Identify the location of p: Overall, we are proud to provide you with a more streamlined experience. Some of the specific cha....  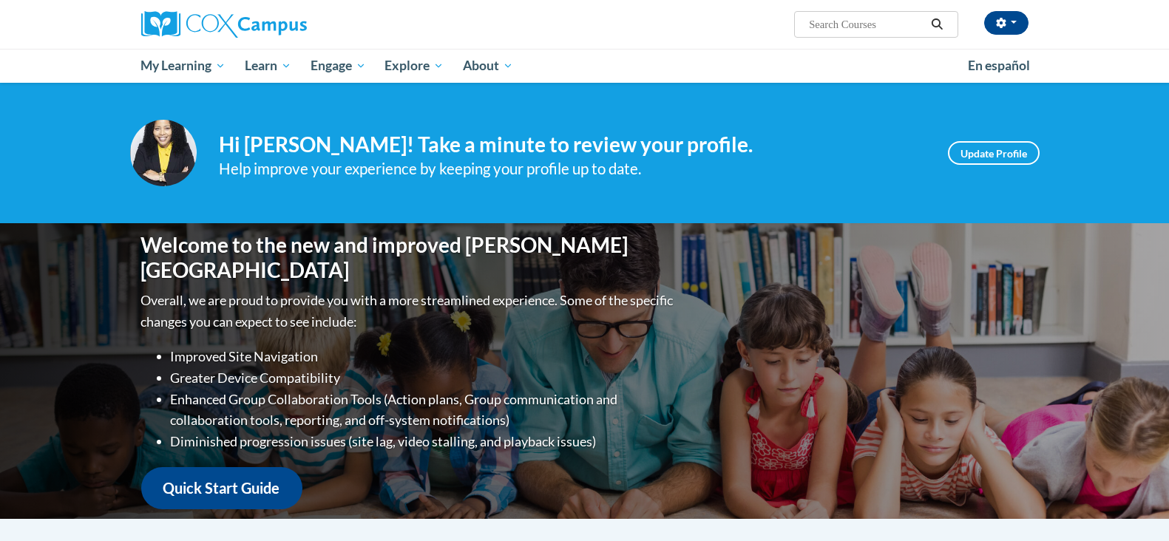
(409, 311).